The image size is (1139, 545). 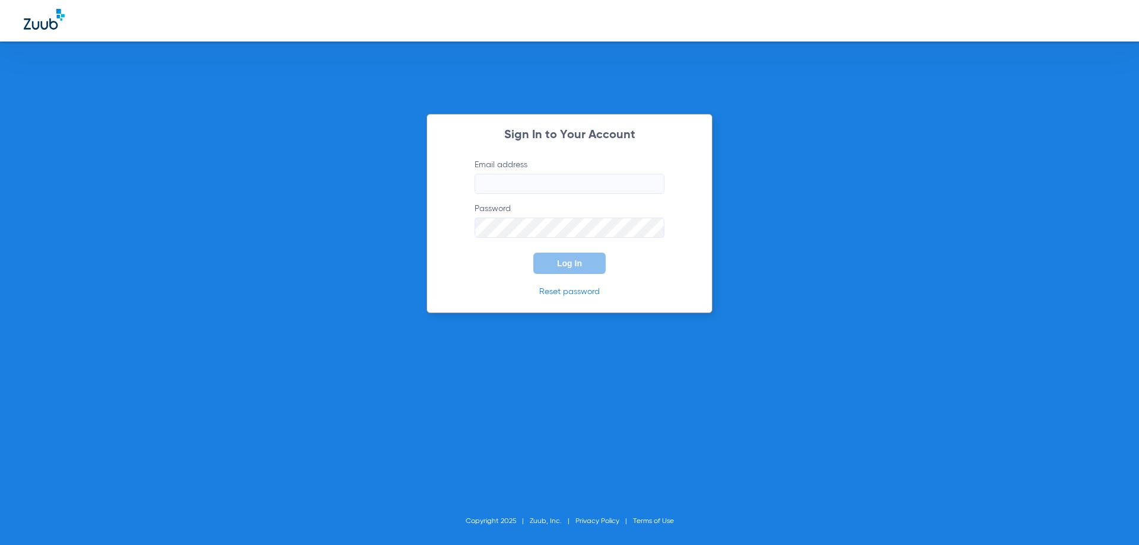 What do you see at coordinates (1109, 517) in the screenshot?
I see `div: Chat Widget` at bounding box center [1109, 517].